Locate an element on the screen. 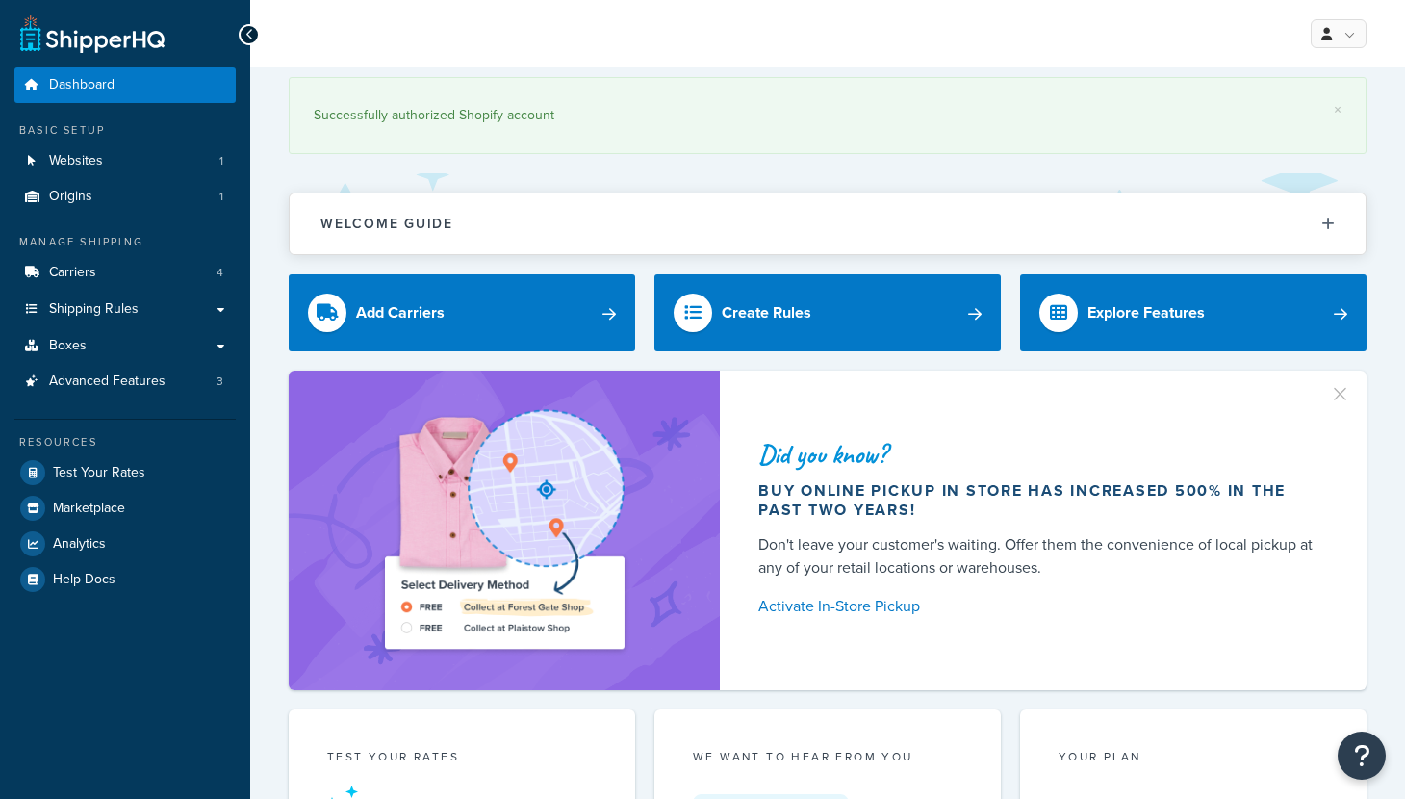  a: Carriers4 is located at coordinates (125, 272).